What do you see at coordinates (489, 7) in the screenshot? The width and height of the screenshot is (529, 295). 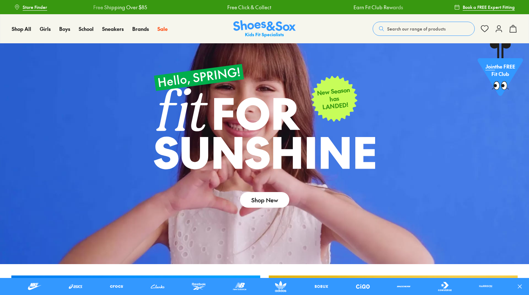 I see `span: Book a FREE Expert Fitting` at bounding box center [489, 7].